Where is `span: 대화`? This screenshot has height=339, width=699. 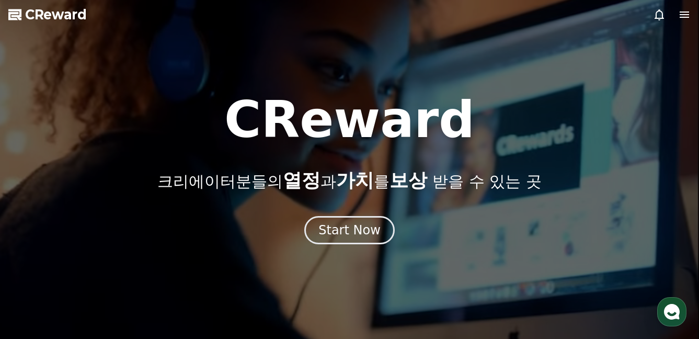 span: 대화 is located at coordinates (102, 272).